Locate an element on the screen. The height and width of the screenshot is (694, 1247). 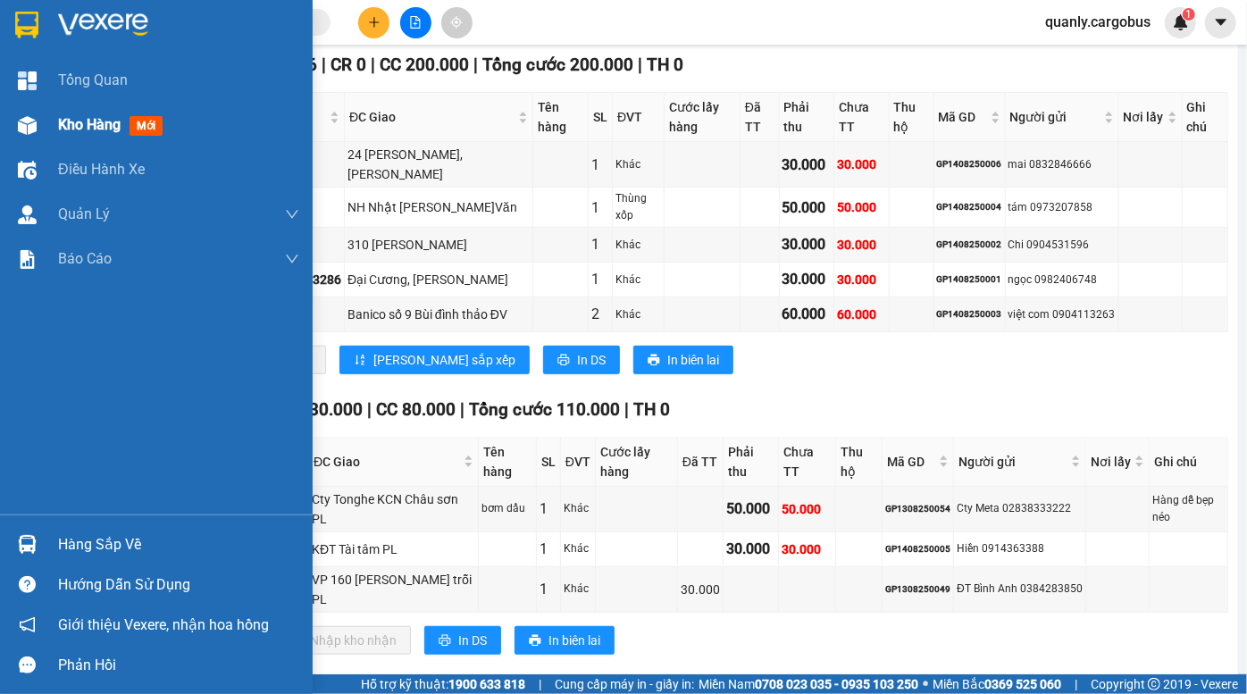
span: Tổng cước 110.000 is located at coordinates (544, 409).